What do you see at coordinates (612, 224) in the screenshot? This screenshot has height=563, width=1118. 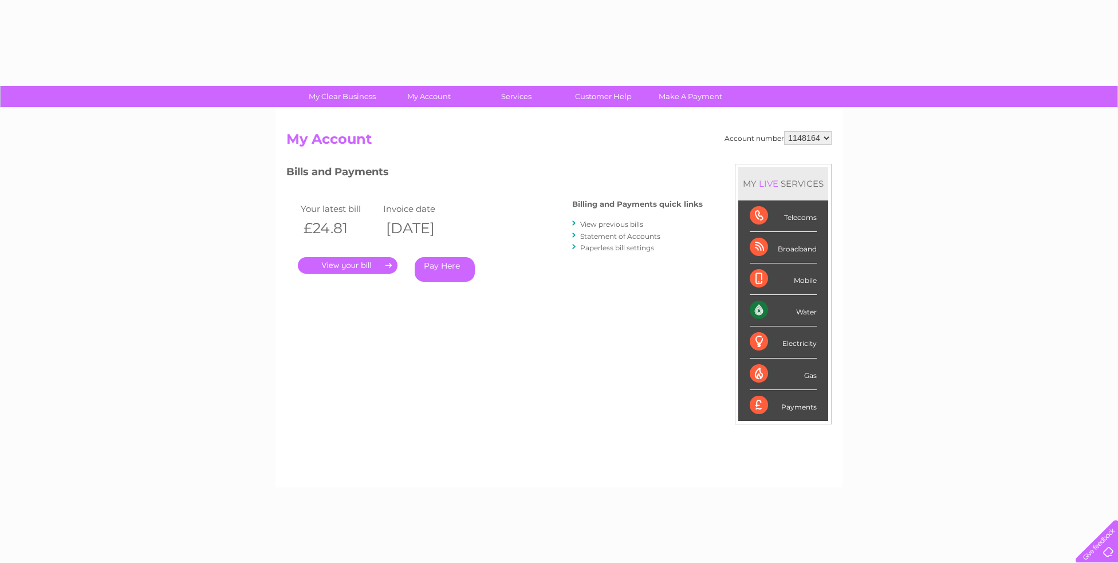 I see `a: View previous bills` at bounding box center [612, 224].